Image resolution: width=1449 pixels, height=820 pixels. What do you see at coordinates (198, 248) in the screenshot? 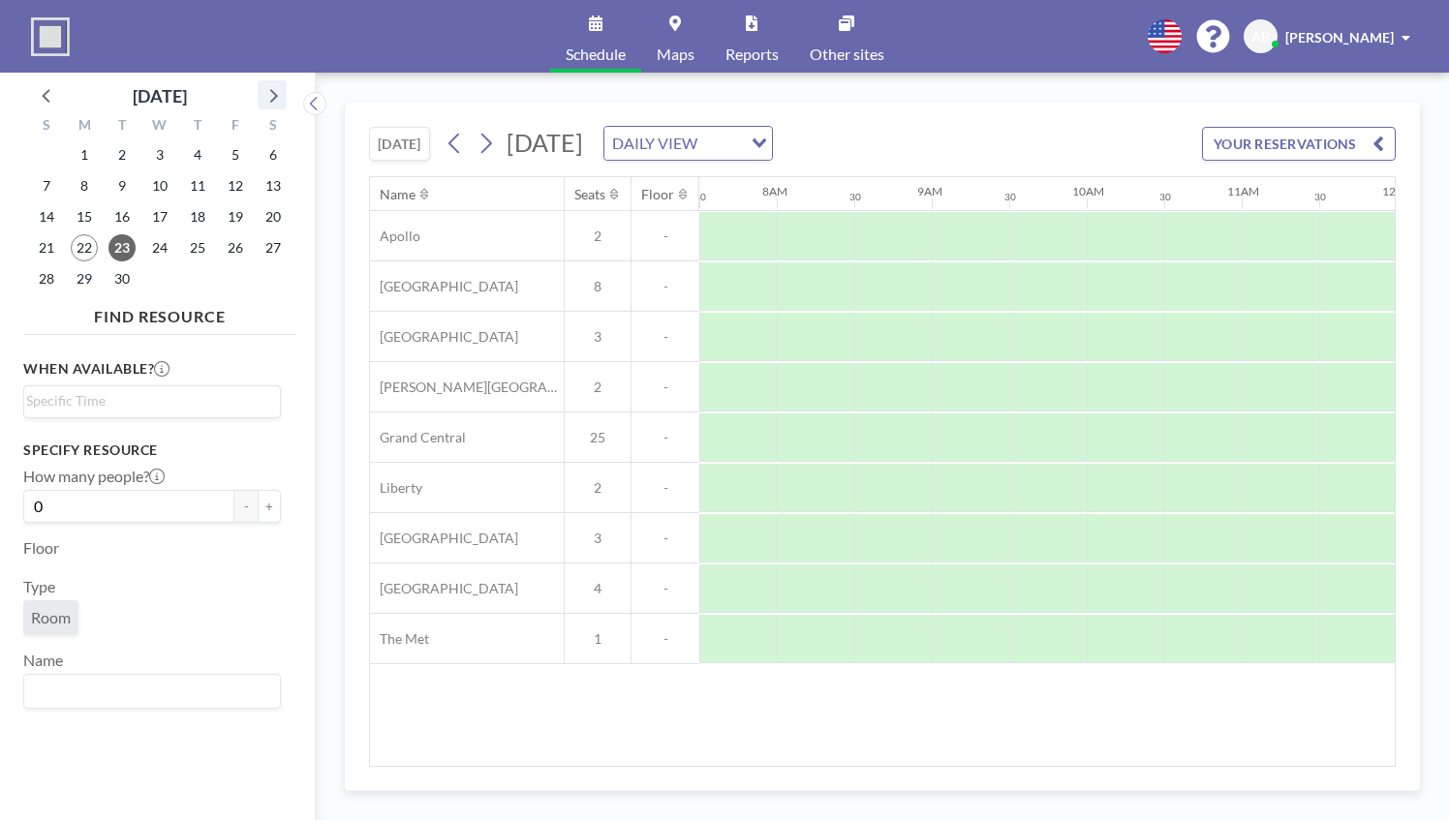
I see `span: Thursday, September 25, 2025` at bounding box center [198, 248].